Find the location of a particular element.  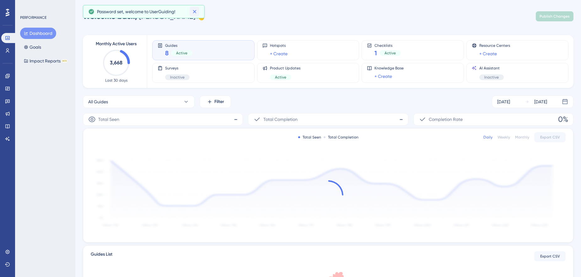

span: Guides is located at coordinates (179, 45).